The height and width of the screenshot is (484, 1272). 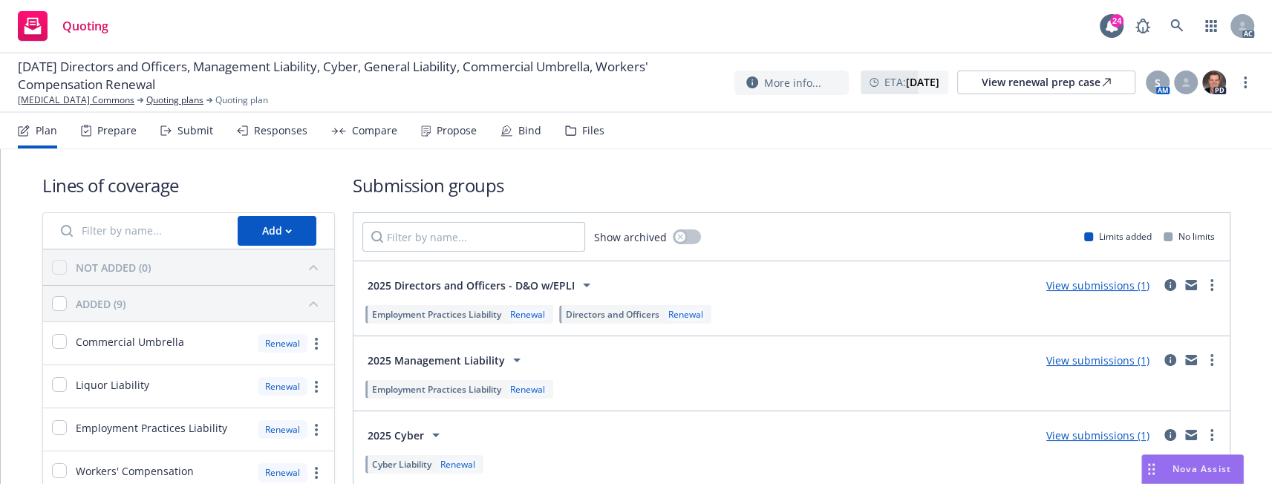 What do you see at coordinates (613, 314) in the screenshot?
I see `span: Directors and Officers` at bounding box center [613, 314].